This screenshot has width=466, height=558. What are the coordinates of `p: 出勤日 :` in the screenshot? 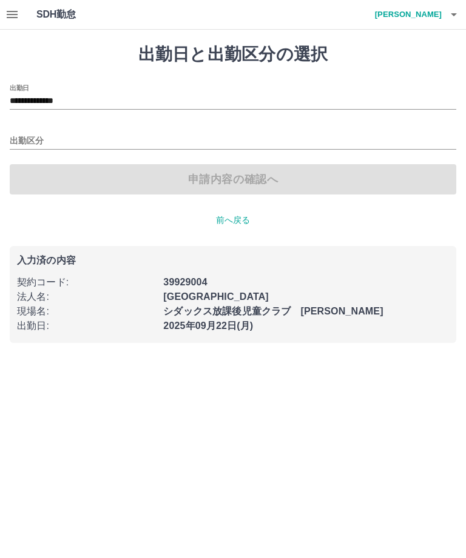 It's located at (86, 326).